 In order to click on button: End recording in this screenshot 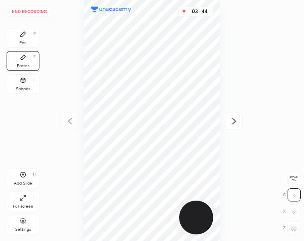, I will do `click(29, 12)`.